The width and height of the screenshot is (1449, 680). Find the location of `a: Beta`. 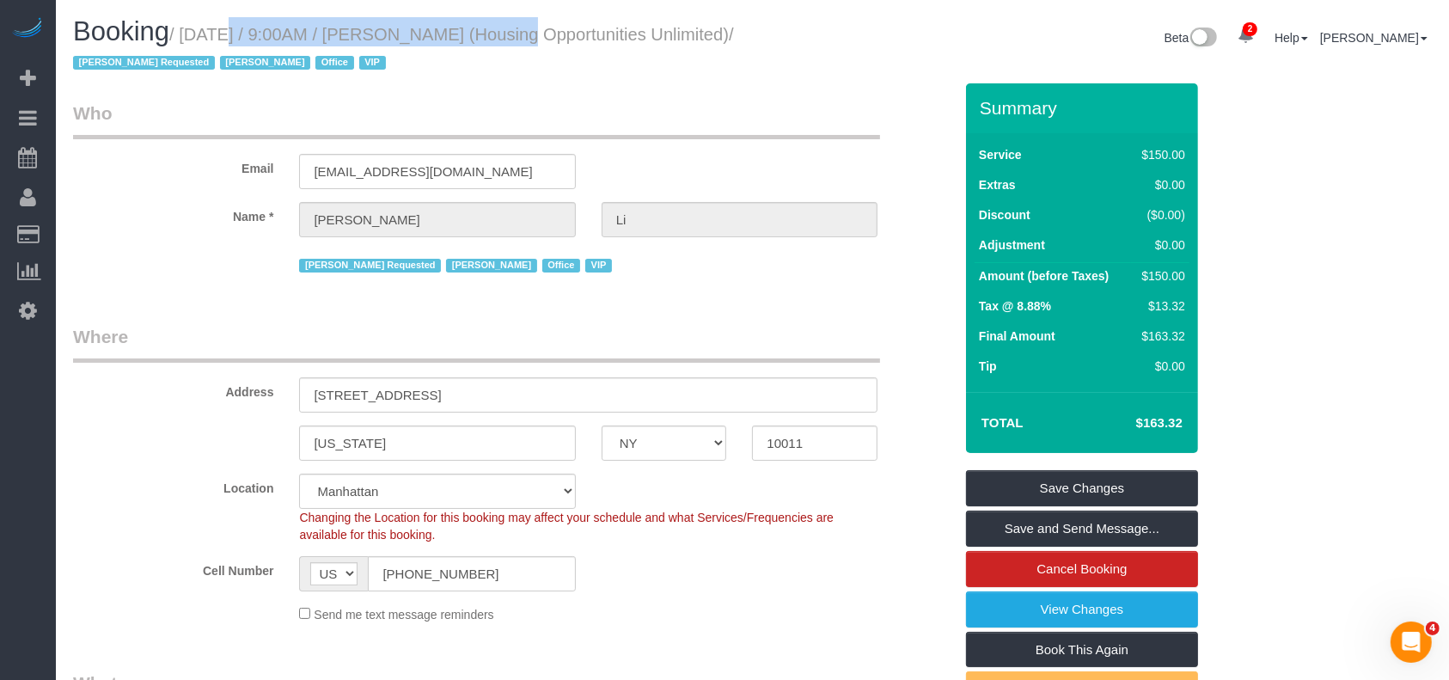

a: Beta is located at coordinates (1191, 38).